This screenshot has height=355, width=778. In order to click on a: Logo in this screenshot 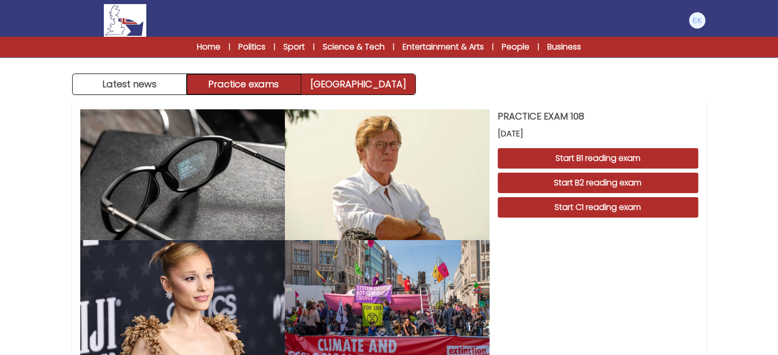, I will do `click(125, 20)`.